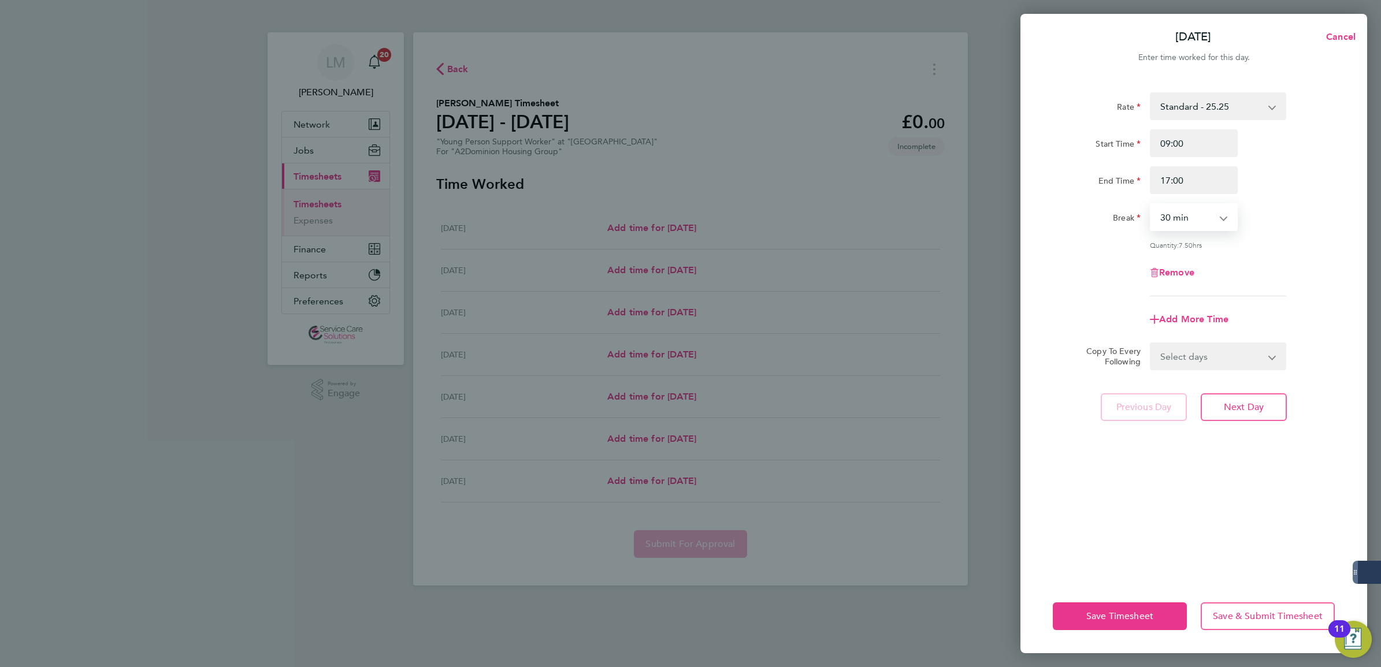  What do you see at coordinates (1337, 37) in the screenshot?
I see `button: Cancel` at bounding box center [1337, 37].